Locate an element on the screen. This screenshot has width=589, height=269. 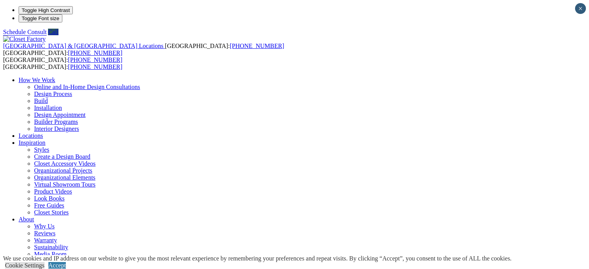
a: Media Room is located at coordinates (50, 254).